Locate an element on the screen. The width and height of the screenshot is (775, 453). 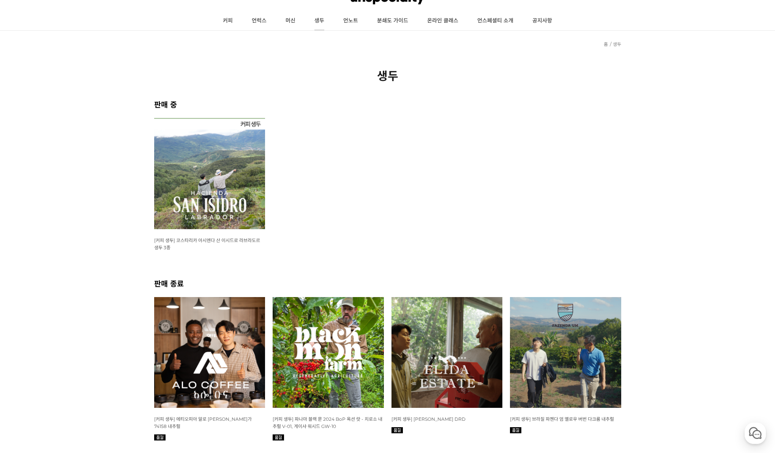
span: 홈 is located at coordinates (26, 255).